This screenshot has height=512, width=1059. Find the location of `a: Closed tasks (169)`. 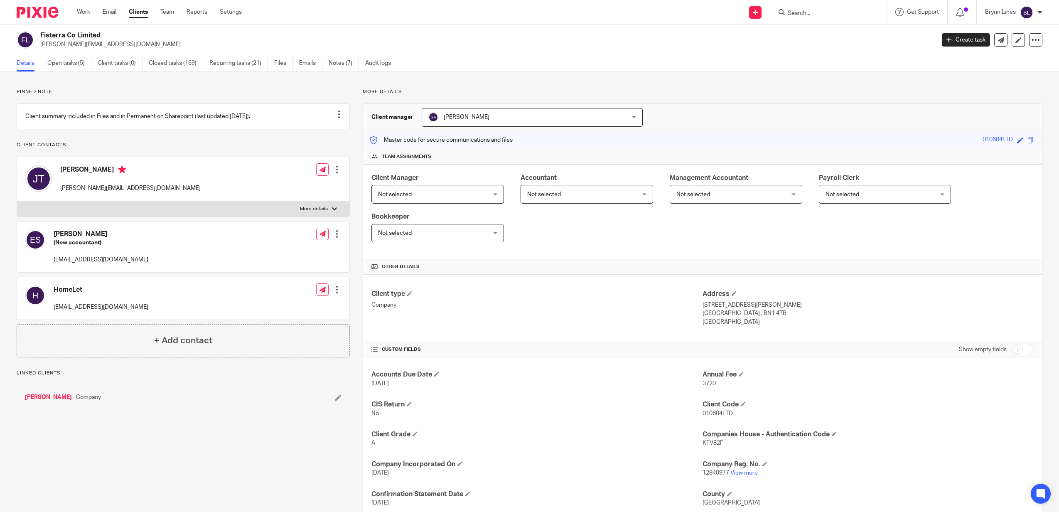

a: Closed tasks (169) is located at coordinates (176, 63).